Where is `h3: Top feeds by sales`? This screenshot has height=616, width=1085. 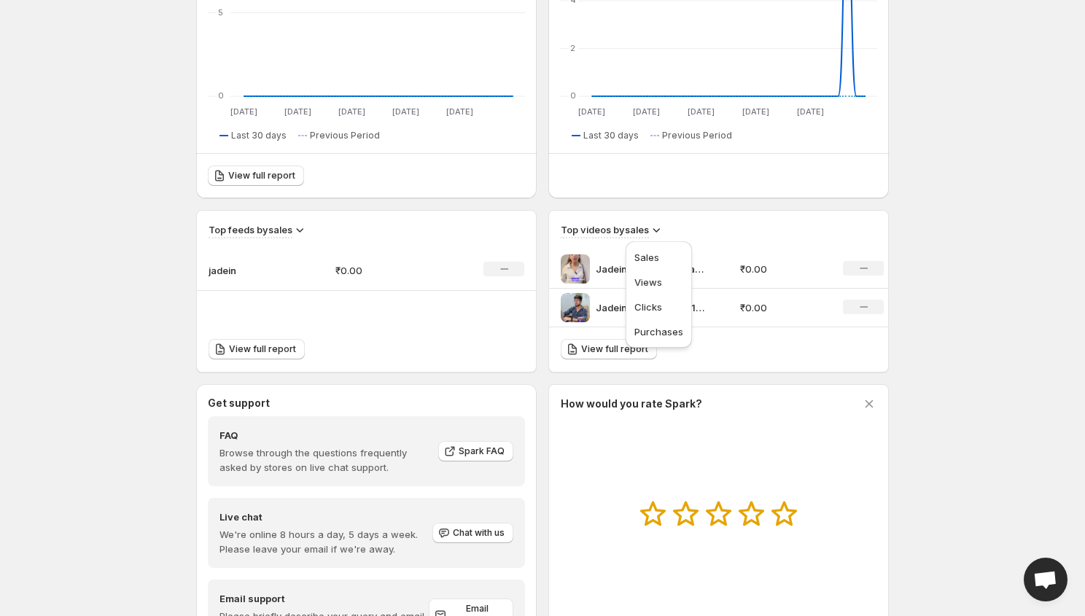 h3: Top feeds by sales is located at coordinates (250, 230).